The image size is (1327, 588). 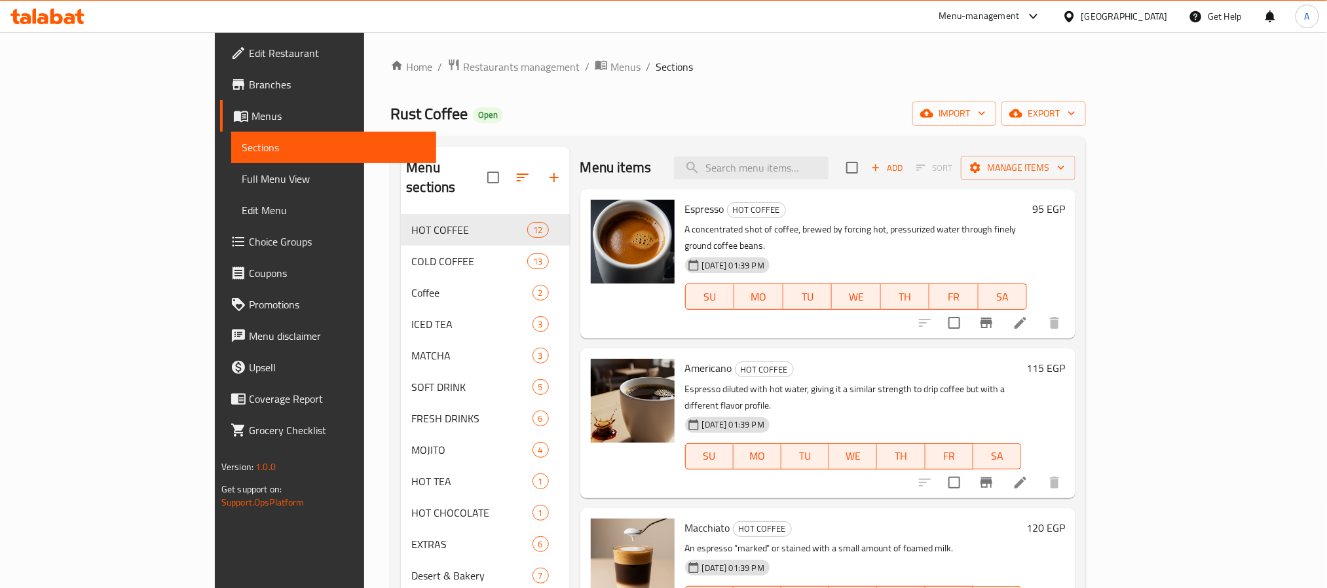 I want to click on span: Restaurants management, so click(x=521, y=67).